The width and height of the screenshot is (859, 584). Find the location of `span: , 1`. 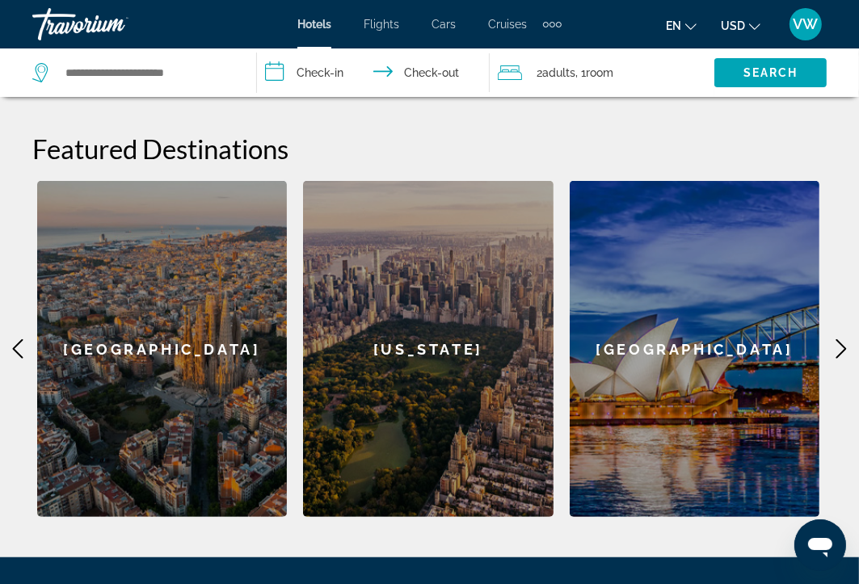

span: , 1 is located at coordinates (594, 73).